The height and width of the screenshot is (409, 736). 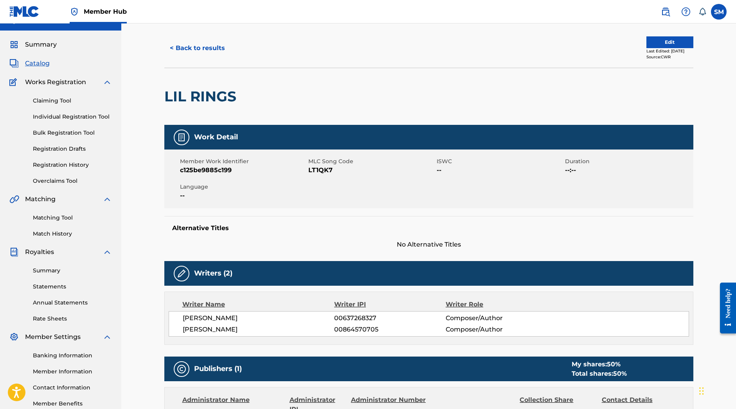 What do you see at coordinates (599, 374) in the screenshot?
I see `div: Total shares:` at bounding box center [599, 374].